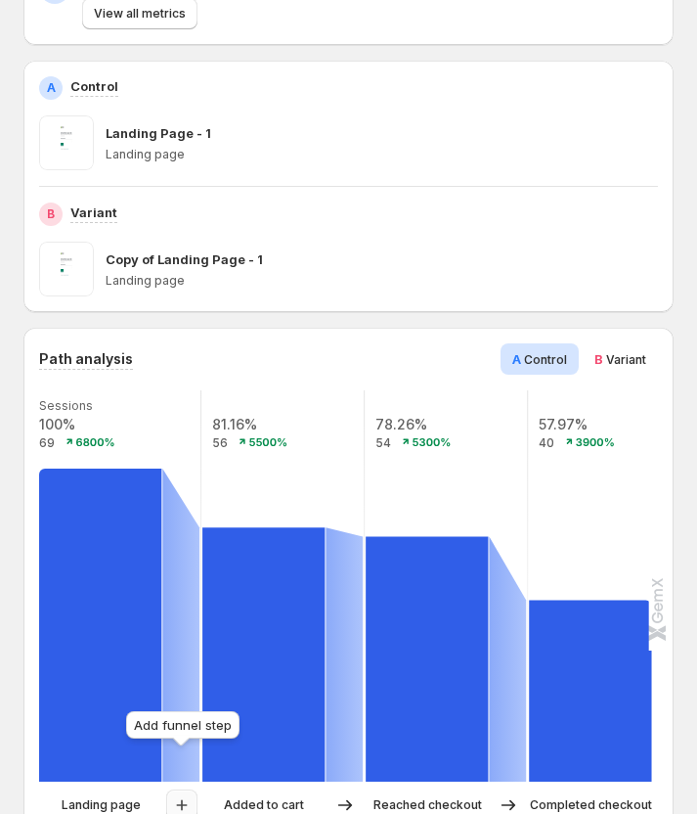 Image resolution: width=697 pixels, height=814 pixels. I want to click on span: Variant, so click(626, 359).